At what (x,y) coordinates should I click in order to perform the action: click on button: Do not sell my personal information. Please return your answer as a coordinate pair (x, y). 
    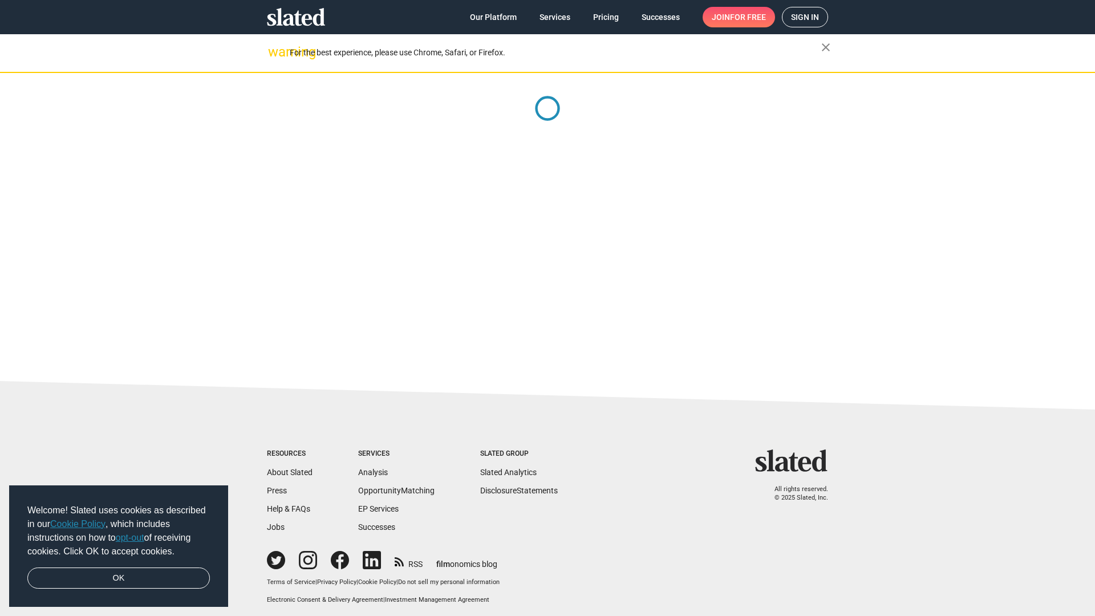
    Looking at the image, I should click on (449, 583).